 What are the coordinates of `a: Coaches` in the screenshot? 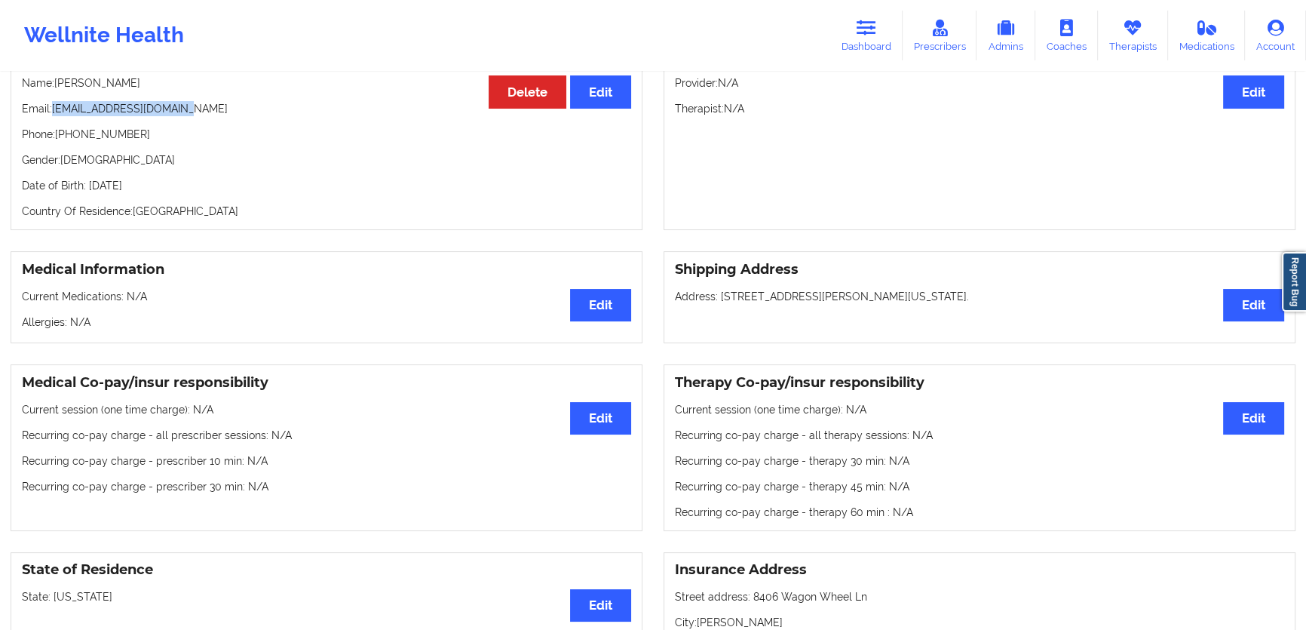 It's located at (1067, 35).